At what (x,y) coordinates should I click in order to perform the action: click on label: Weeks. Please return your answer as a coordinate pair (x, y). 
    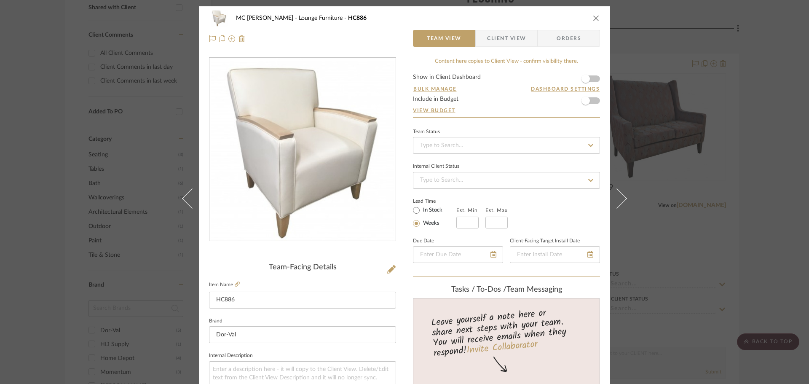
    Looking at the image, I should click on (430, 223).